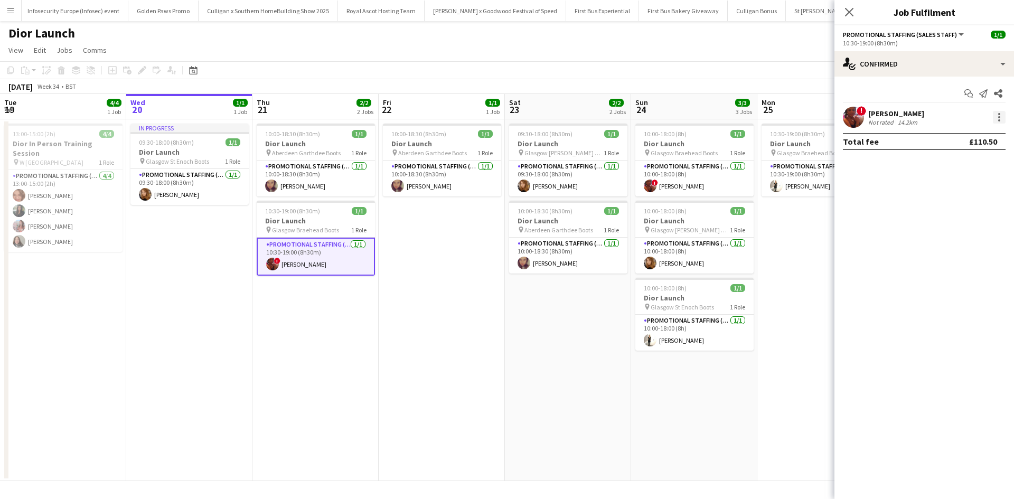  I want to click on app-job-card: In progress09:30-18:00 (8h30m)1/1Dior Launch Glasgow St Enoch Boots1 RolePromotional Staffing (Sa..., so click(190, 164).